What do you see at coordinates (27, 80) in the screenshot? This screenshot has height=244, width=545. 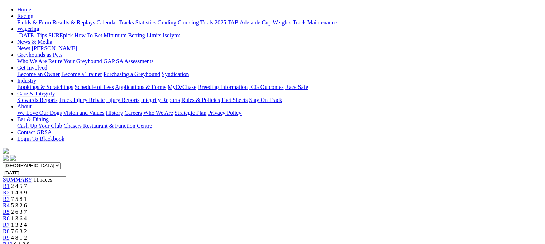 I see `a: Industry` at bounding box center [27, 80].